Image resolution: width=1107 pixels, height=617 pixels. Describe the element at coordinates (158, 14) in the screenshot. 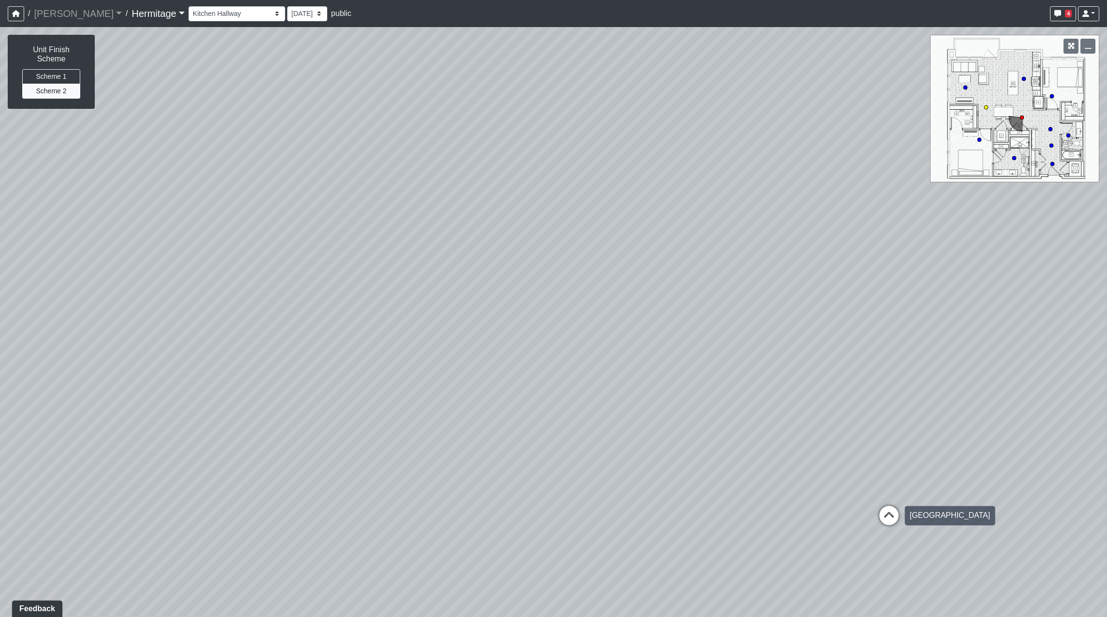

I see `a: Hermitage` at that location.